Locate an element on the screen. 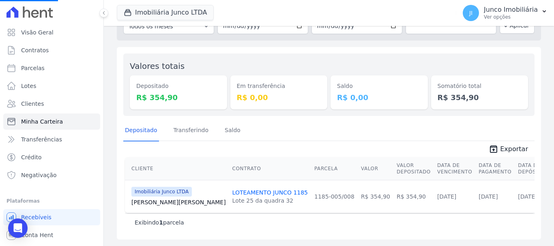  dt: Saldo is located at coordinates (379, 86).